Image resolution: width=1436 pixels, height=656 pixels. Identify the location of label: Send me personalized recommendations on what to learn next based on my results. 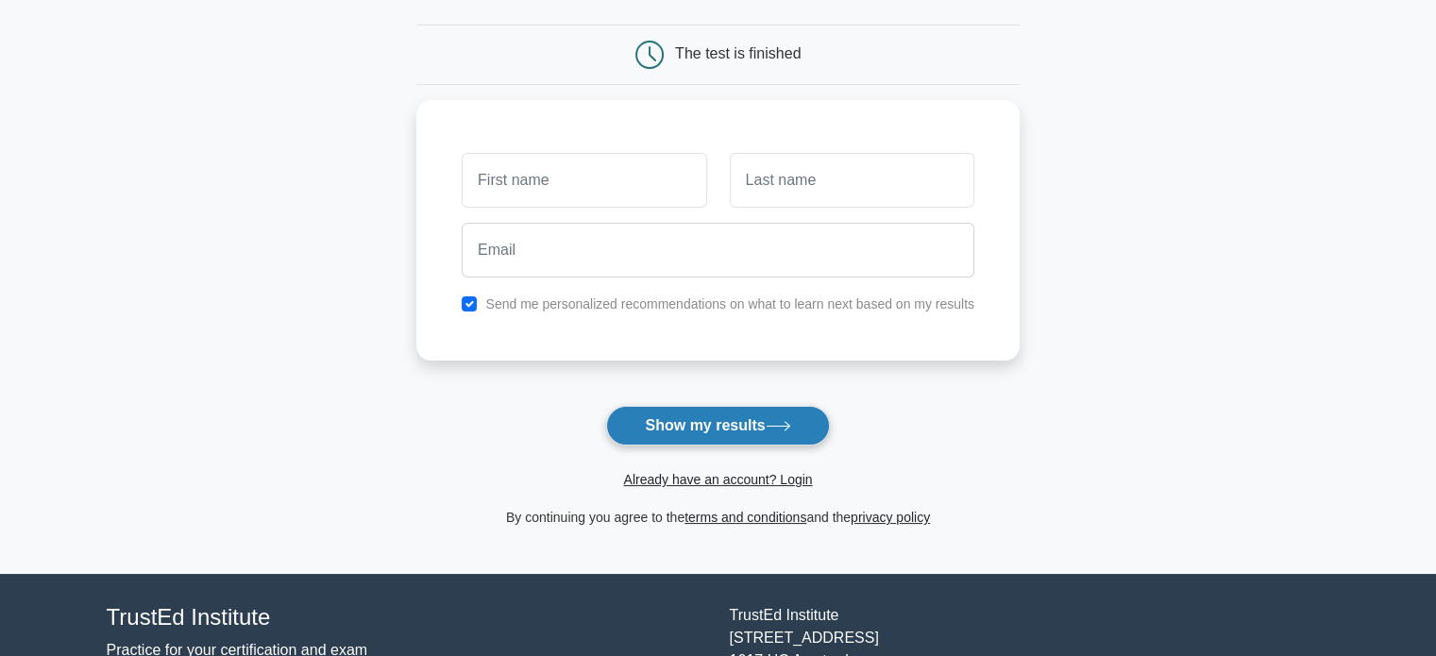
(730, 304).